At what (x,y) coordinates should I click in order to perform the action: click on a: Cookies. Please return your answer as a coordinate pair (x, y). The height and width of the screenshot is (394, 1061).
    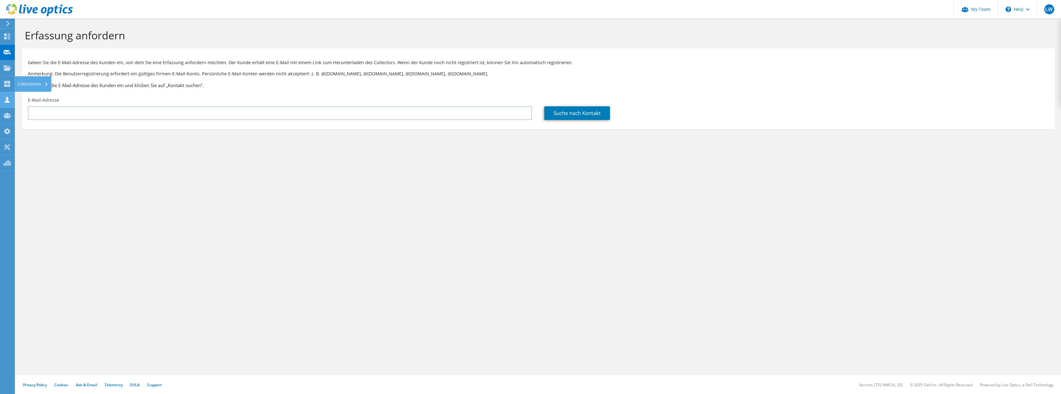
    Looking at the image, I should click on (61, 384).